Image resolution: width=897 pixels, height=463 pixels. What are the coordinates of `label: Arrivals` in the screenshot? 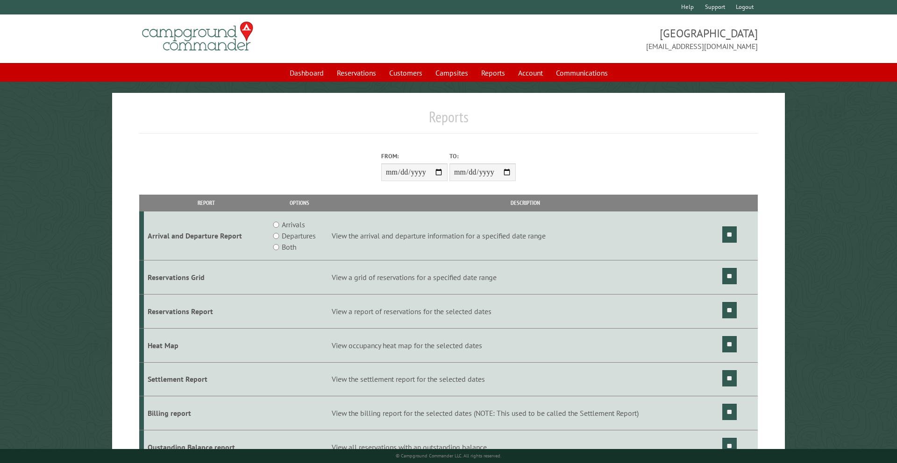 It's located at (293, 225).